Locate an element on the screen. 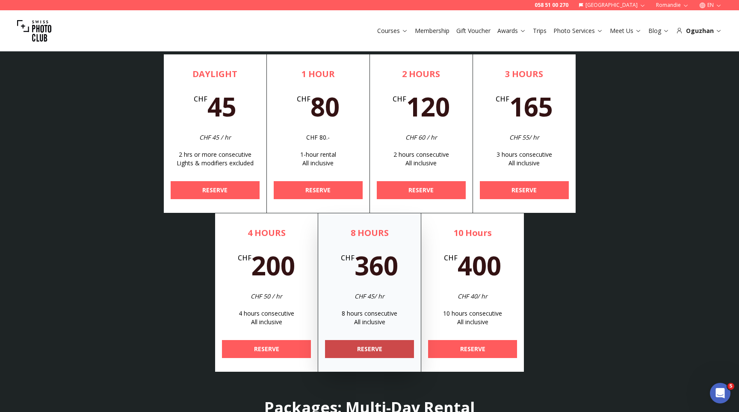  em: CHF 50 / hr is located at coordinates (267, 296).